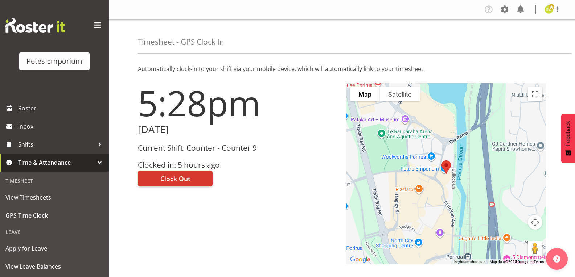 The image size is (575, 277). What do you see at coordinates (54, 249) in the screenshot?
I see `a: Apply for Leave` at bounding box center [54, 249].